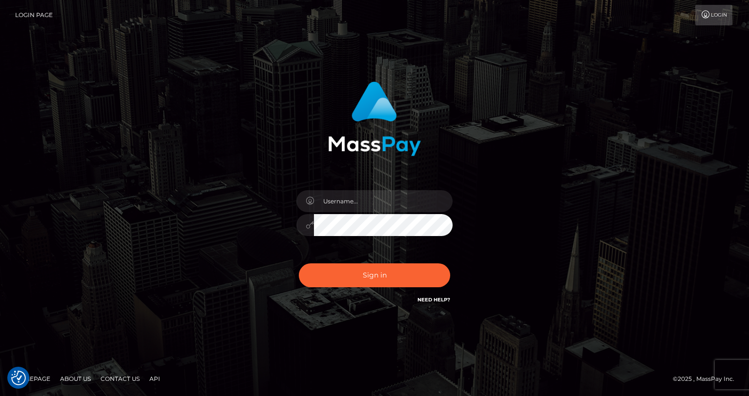 This screenshot has width=749, height=396. I want to click on a: Login, so click(713, 15).